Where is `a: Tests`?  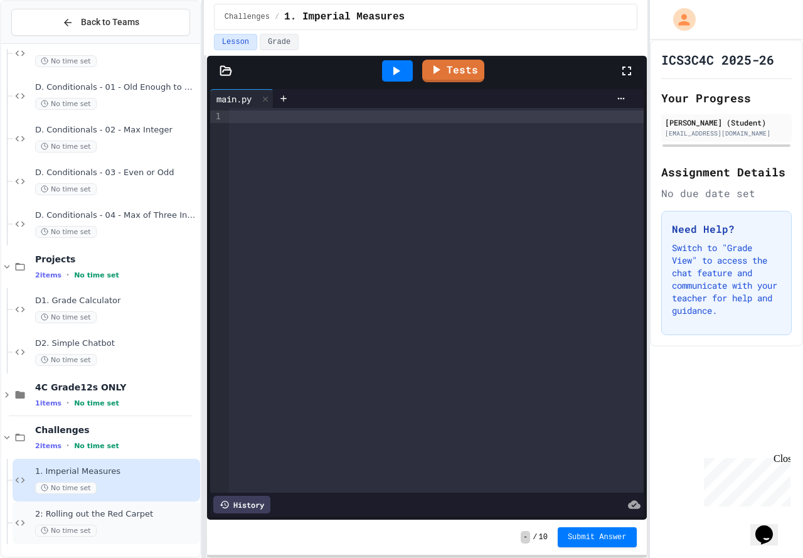 a: Tests is located at coordinates (453, 71).